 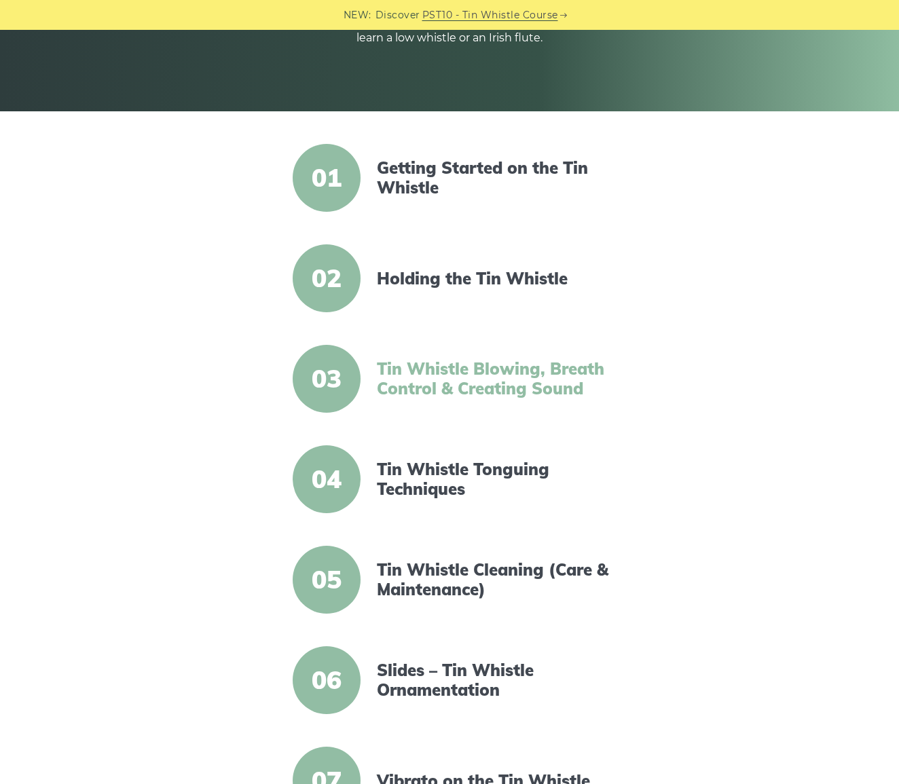 What do you see at coordinates (327, 580) in the screenshot?
I see `span: 05` at bounding box center [327, 580].